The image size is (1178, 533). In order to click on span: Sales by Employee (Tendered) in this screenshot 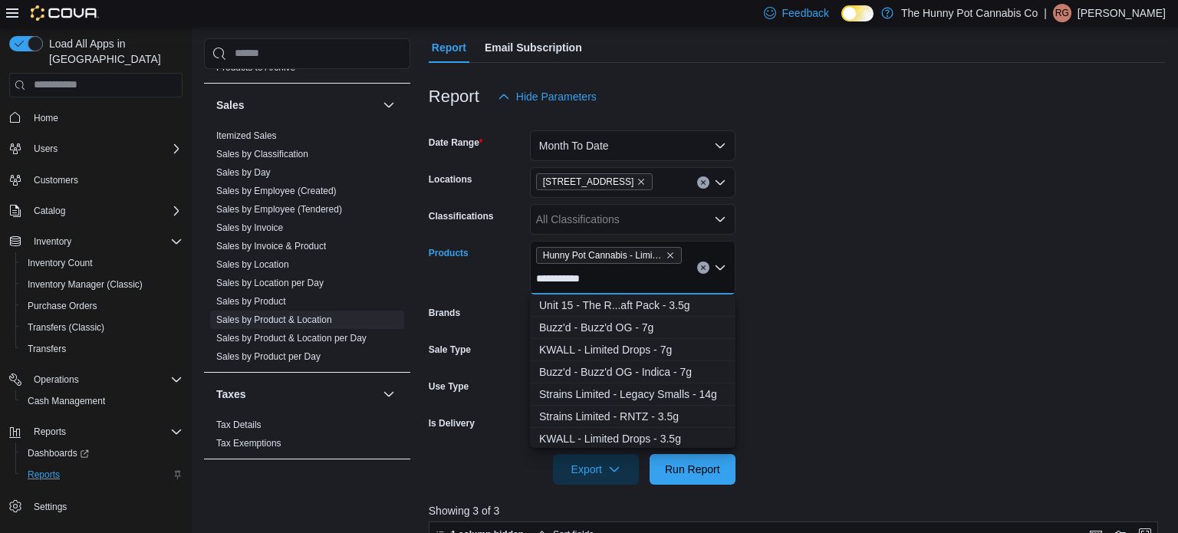, I will do `click(279, 209)`.